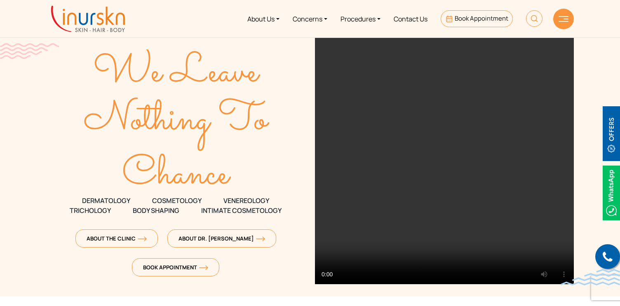 The width and height of the screenshot is (620, 306). I want to click on a: Procedures, so click(360, 19).